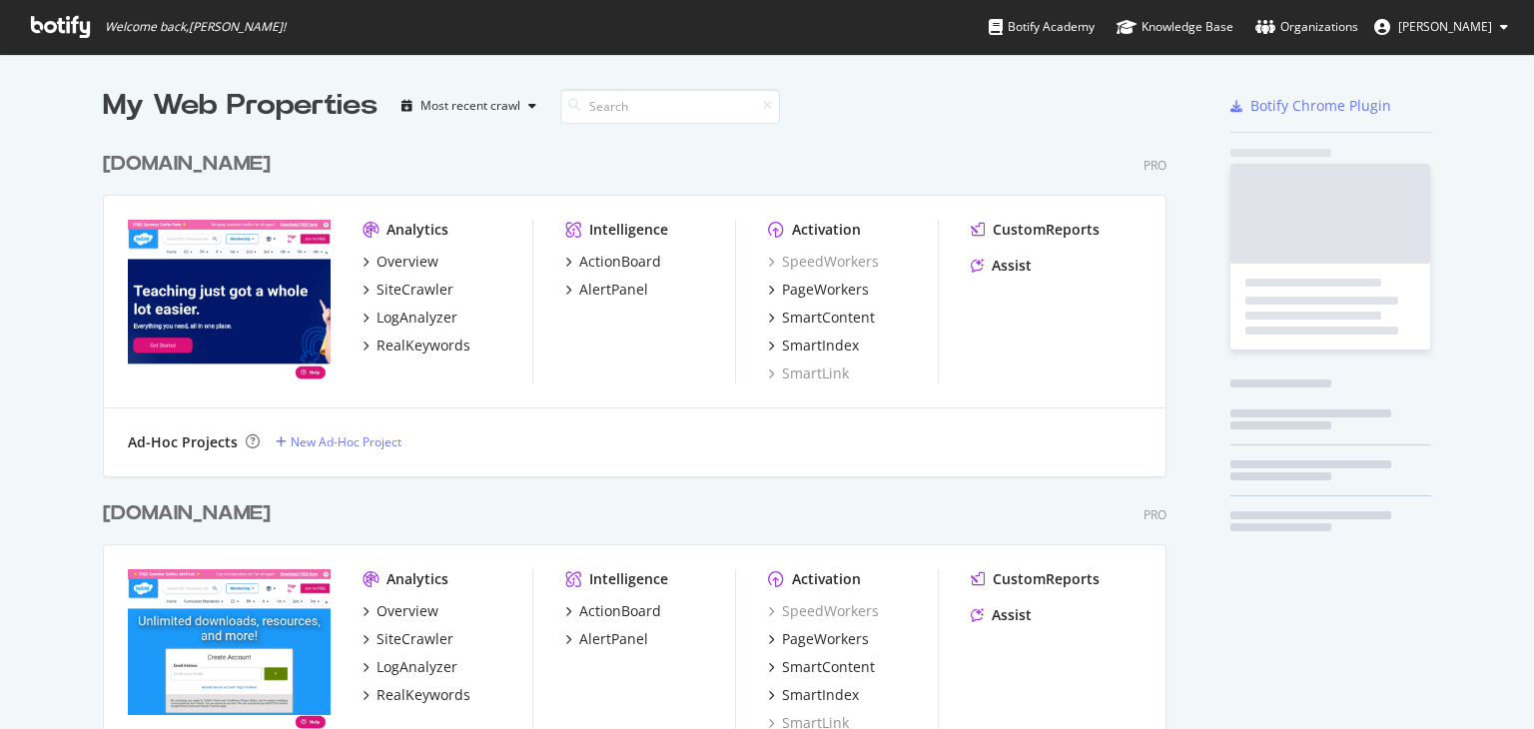 Image resolution: width=1534 pixels, height=729 pixels. I want to click on div: Most recent crawl, so click(470, 106).